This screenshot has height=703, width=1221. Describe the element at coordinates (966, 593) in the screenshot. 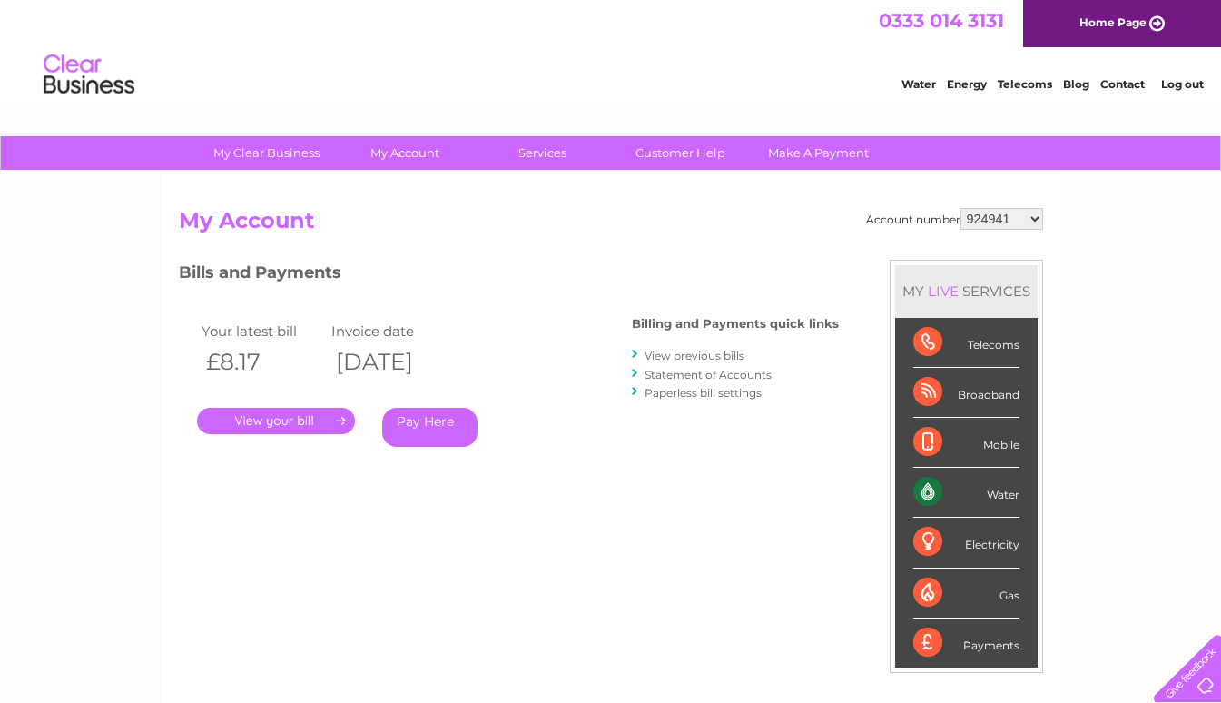

I see `div: Gas` at that location.